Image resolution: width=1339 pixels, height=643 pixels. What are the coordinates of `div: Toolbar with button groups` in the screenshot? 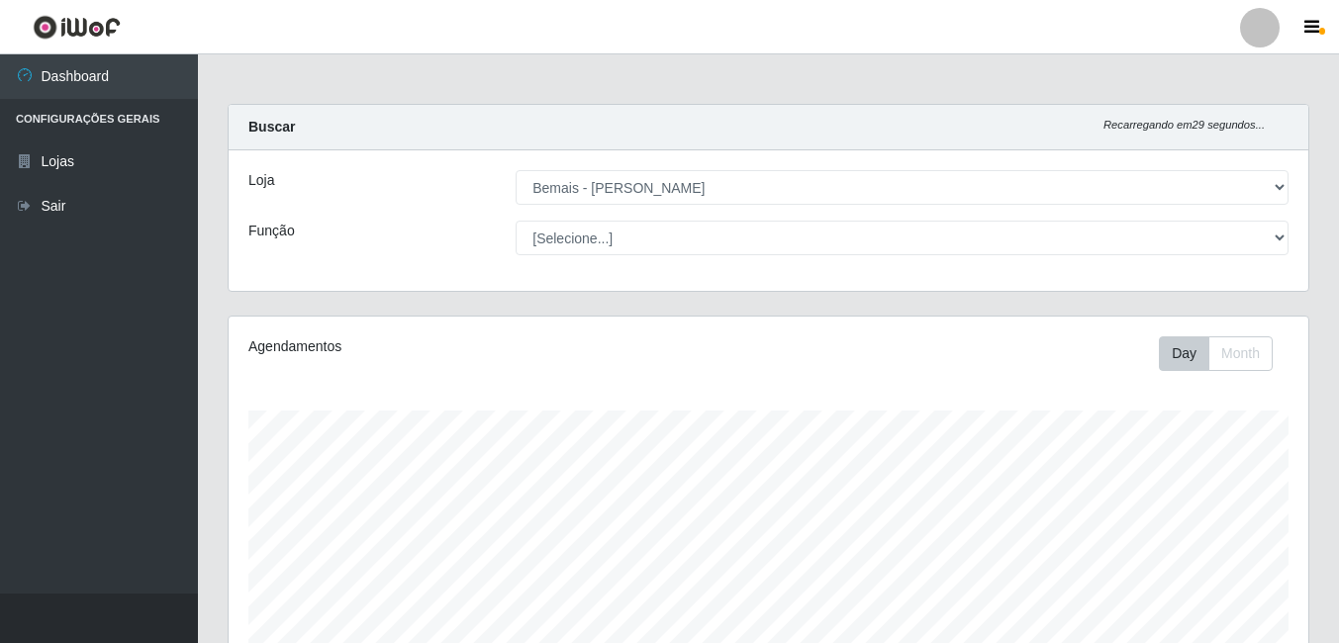 It's located at (1223, 353).